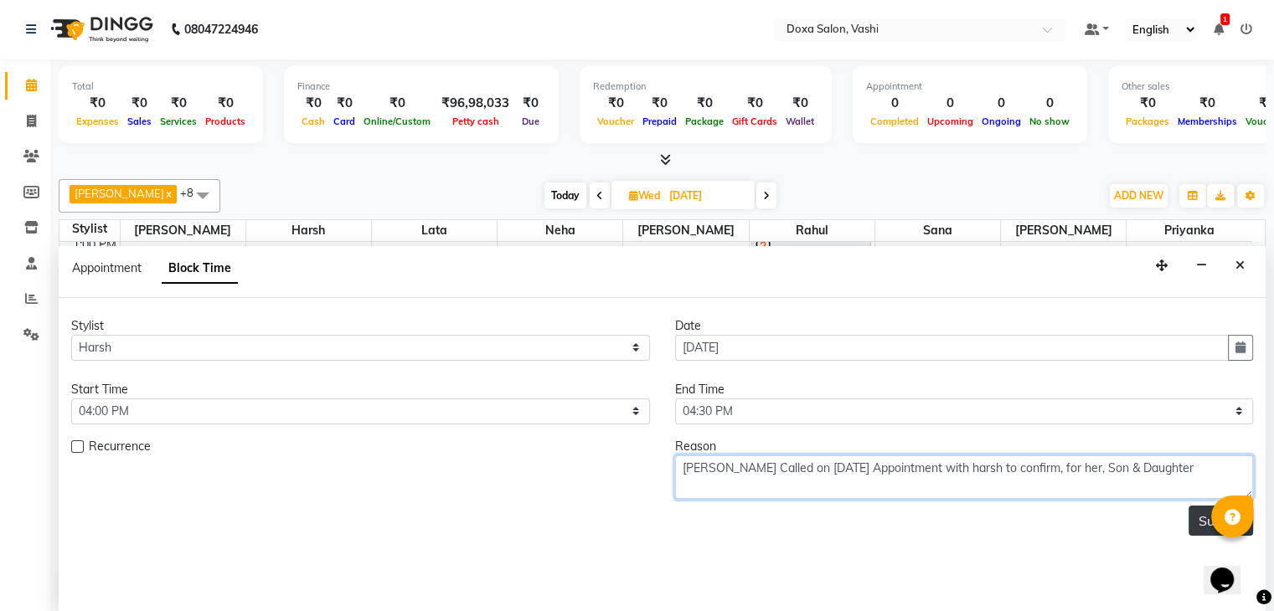 The image size is (1274, 611). I want to click on input: yyyy-mm-dd, so click(952, 348).